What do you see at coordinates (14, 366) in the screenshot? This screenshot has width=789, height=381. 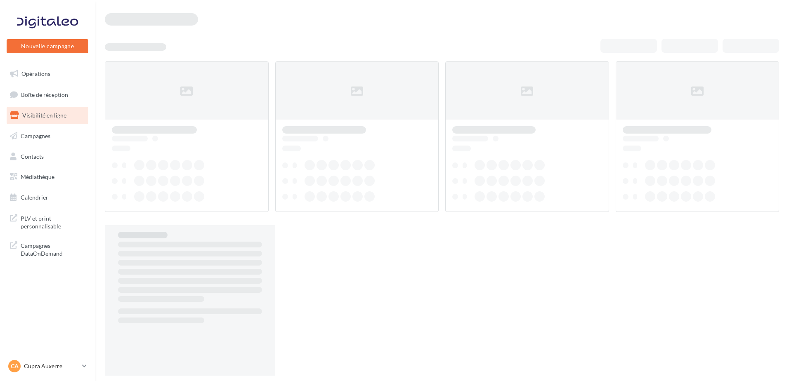 I see `span: CA` at bounding box center [14, 366].